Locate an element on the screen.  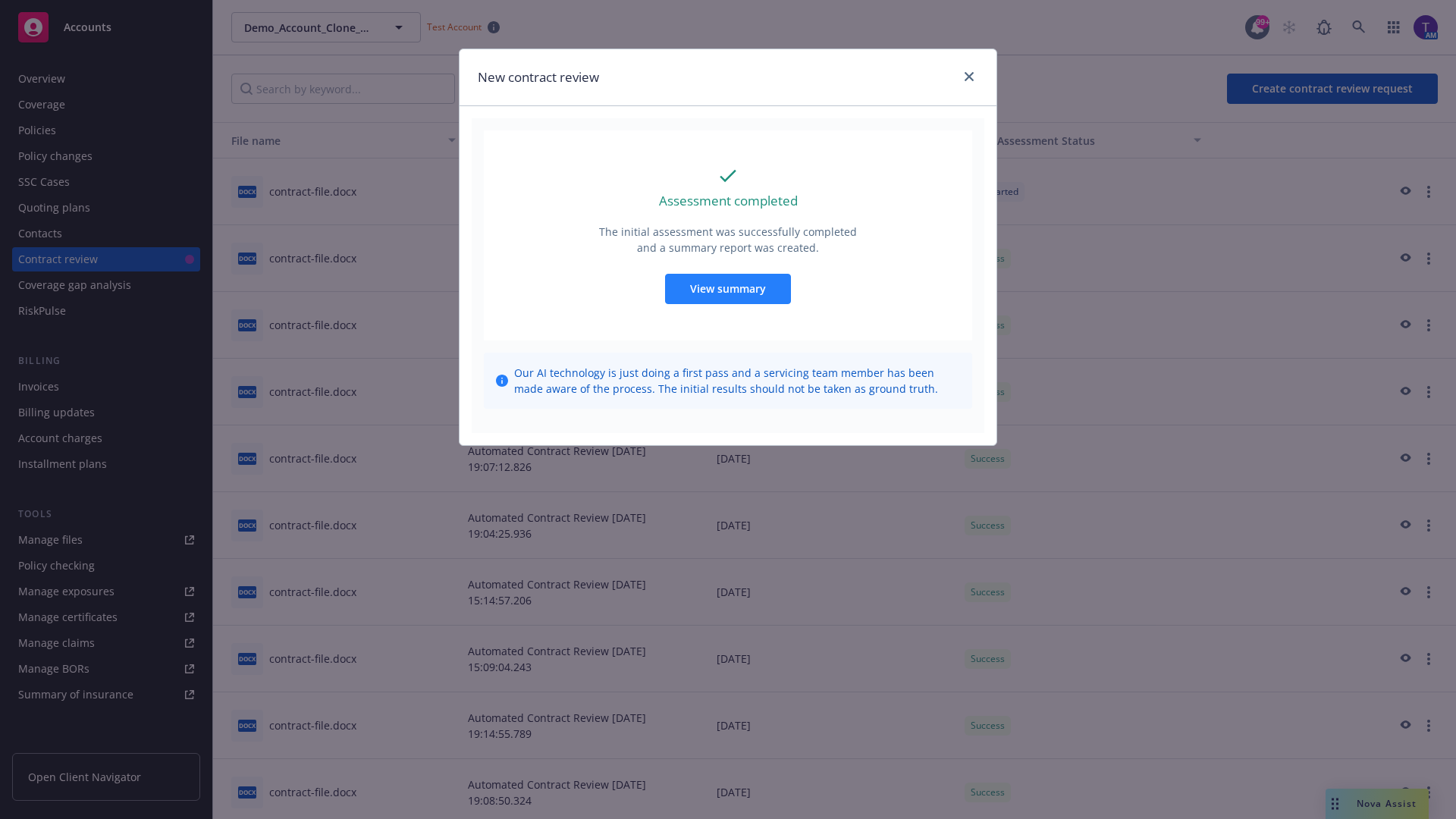
span: View summary is located at coordinates (728, 288).